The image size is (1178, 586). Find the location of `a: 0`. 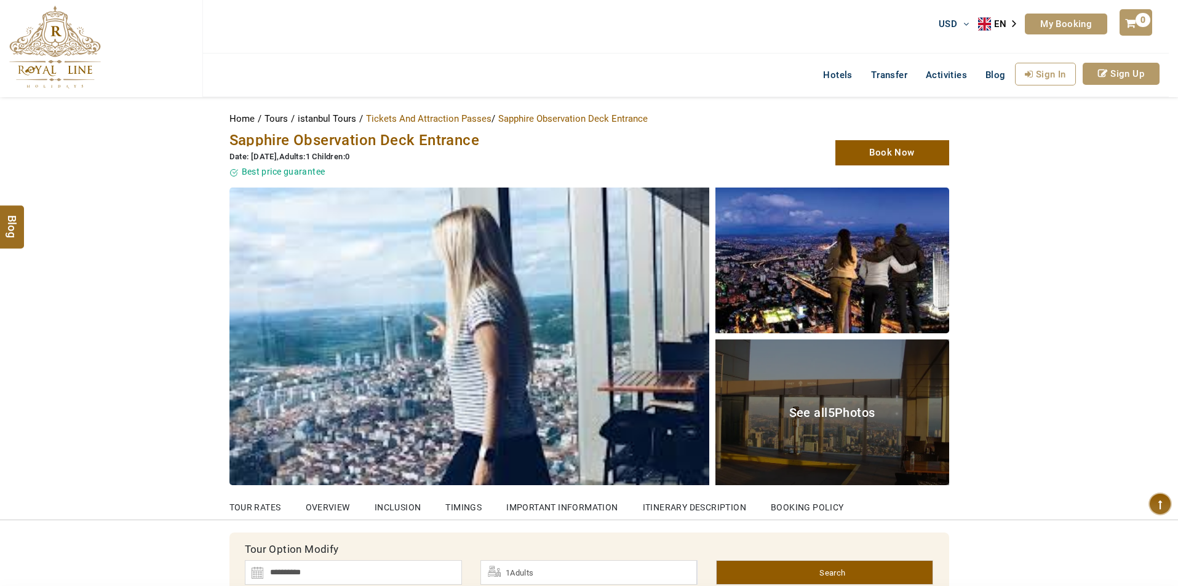

a: 0 is located at coordinates (1135, 22).